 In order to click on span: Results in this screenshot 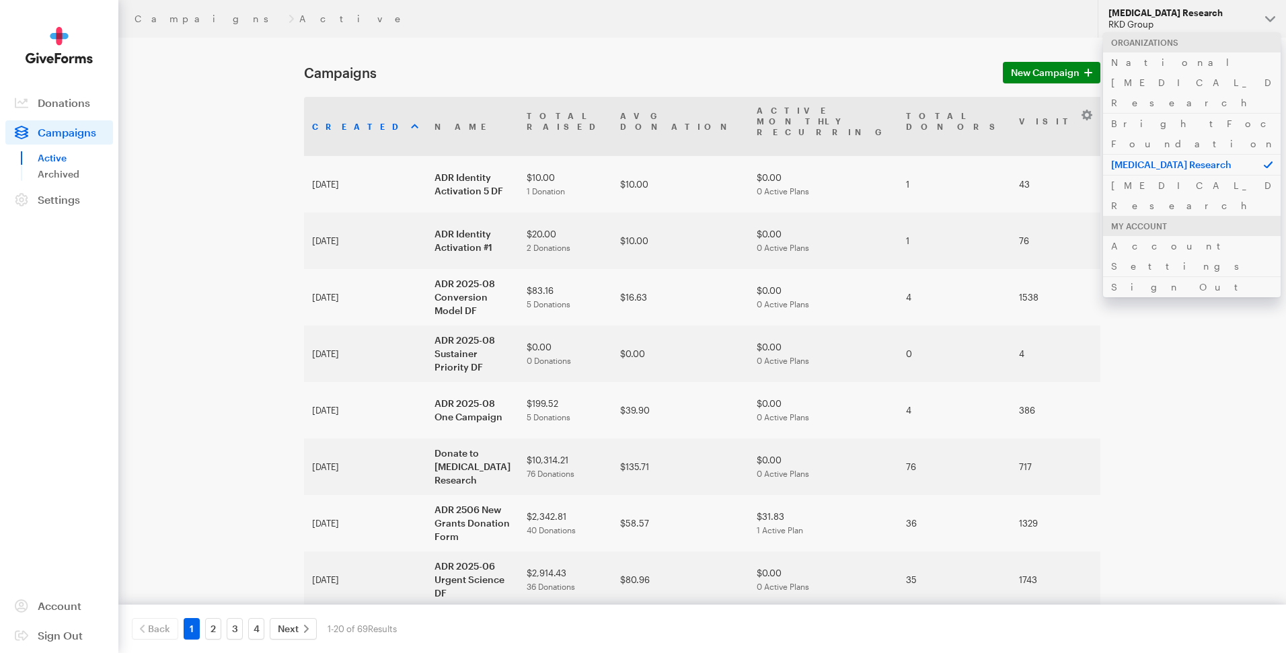, I will do `click(382, 629)`.